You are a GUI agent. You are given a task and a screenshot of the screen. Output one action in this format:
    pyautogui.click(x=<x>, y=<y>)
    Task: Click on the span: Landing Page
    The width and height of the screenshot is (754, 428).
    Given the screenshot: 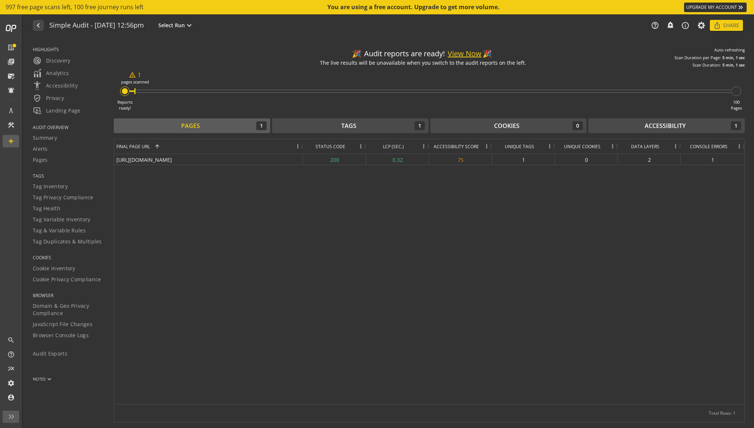 What is the action you would take?
    pyautogui.click(x=57, y=111)
    